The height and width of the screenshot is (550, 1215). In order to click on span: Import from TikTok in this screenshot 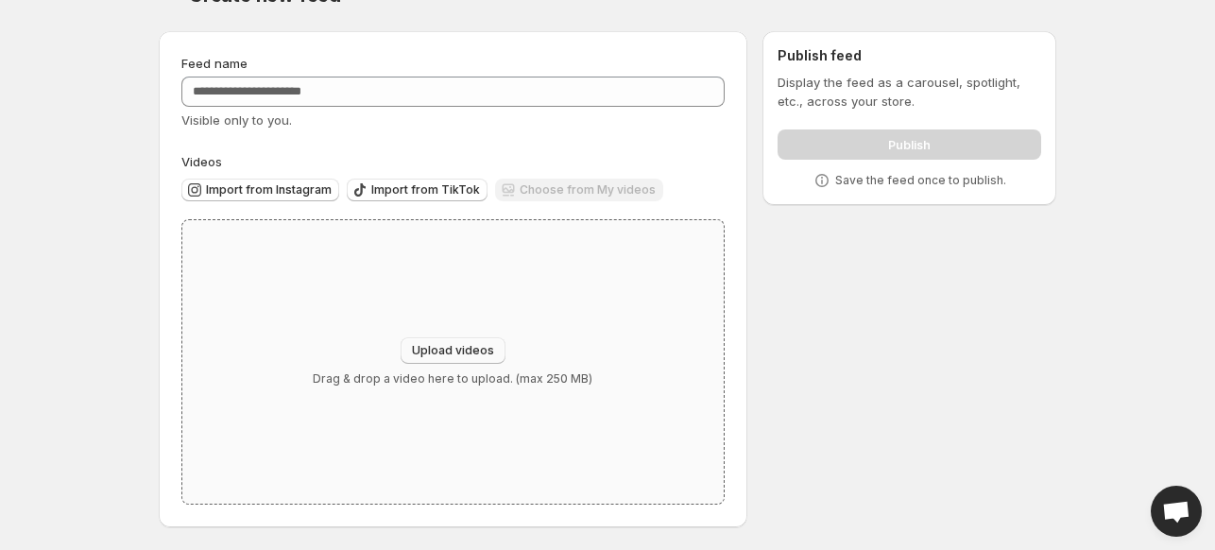, I will do `click(425, 190)`.